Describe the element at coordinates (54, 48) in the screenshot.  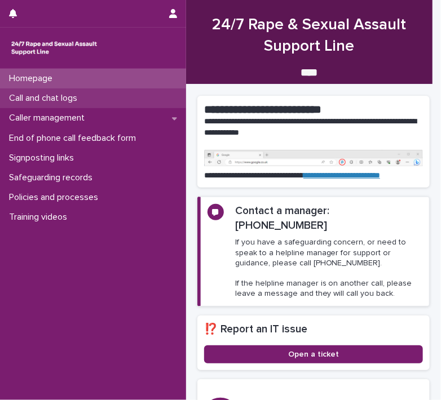
I see `img: rhQMoQhaT3yELyF149Cw` at that location.